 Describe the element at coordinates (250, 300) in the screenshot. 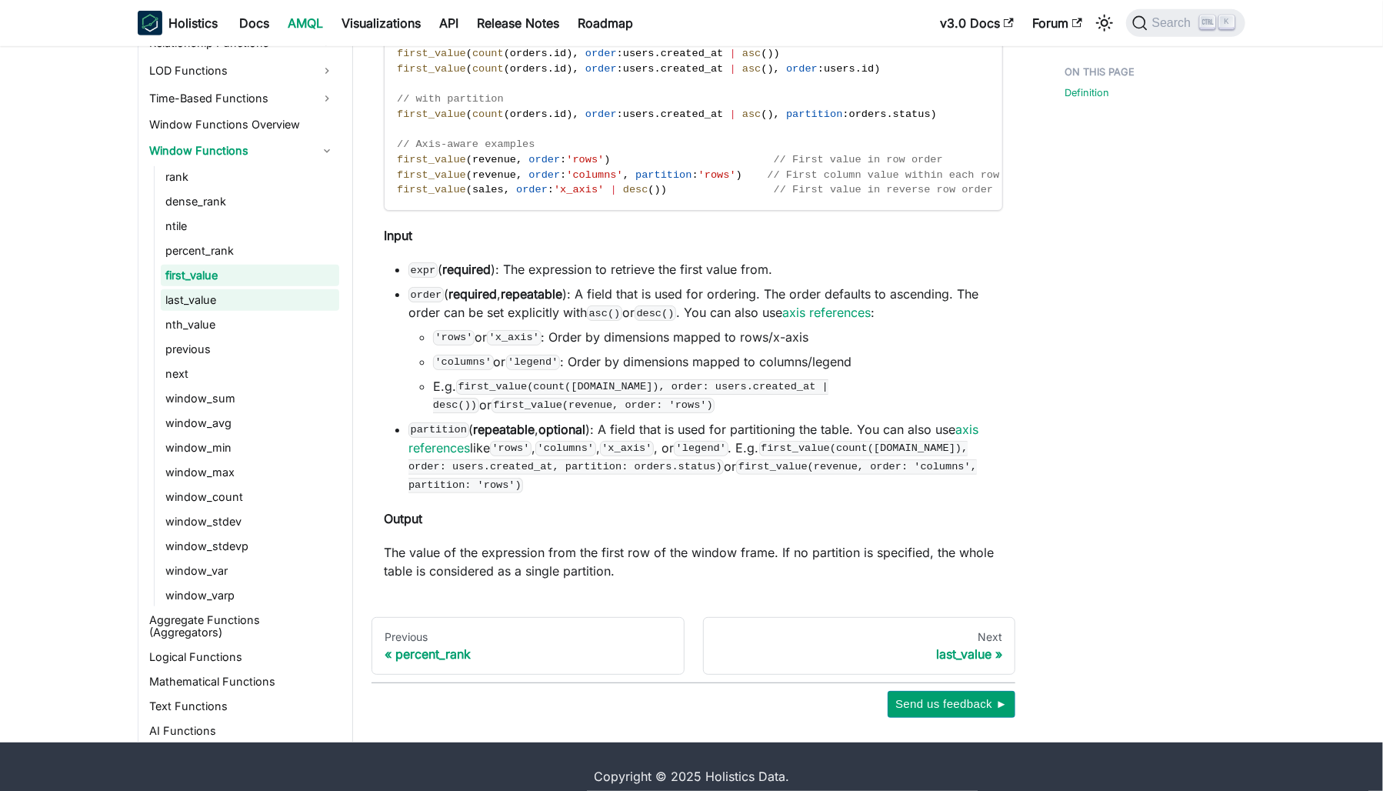

I see `a: last_value` at that location.